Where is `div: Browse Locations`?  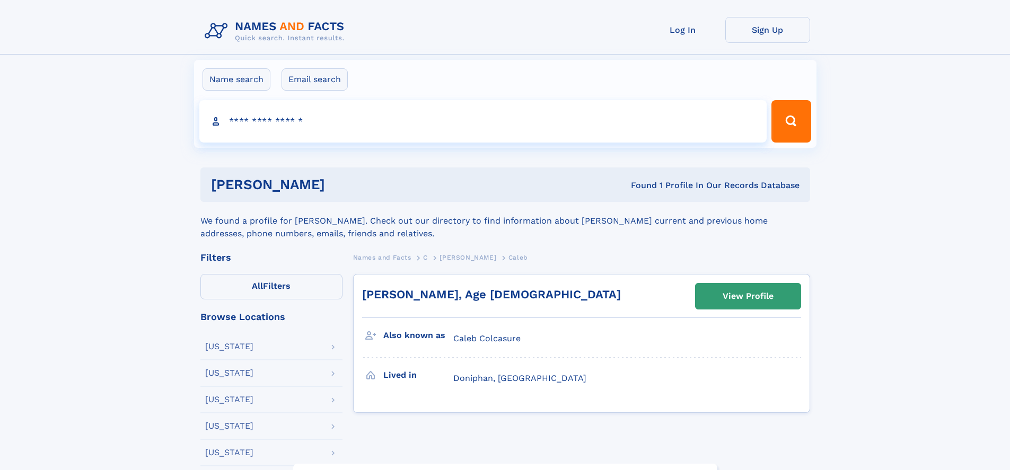 div: Browse Locations is located at coordinates (271, 317).